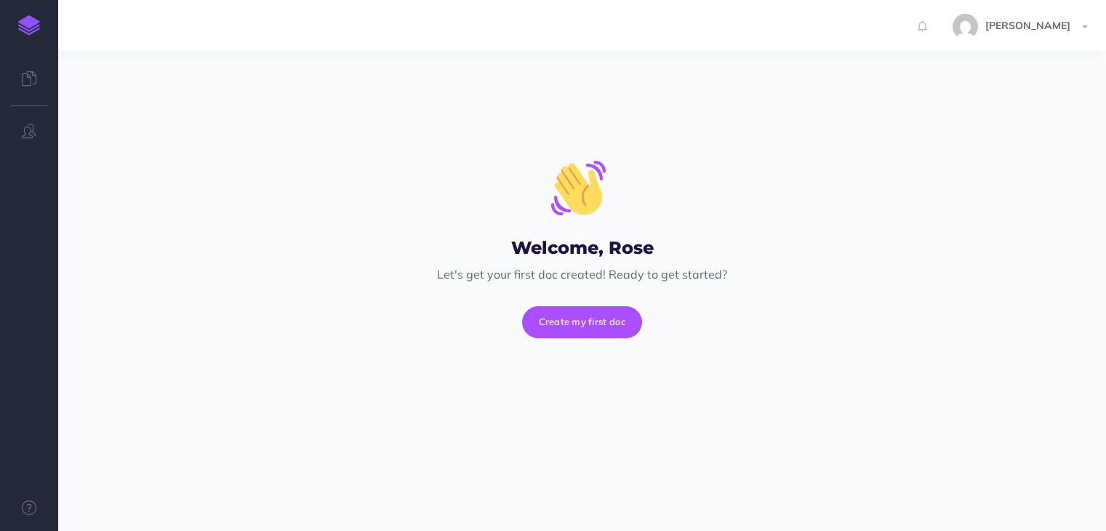 The image size is (1106, 531). I want to click on button: Create my first doc, so click(583, 322).